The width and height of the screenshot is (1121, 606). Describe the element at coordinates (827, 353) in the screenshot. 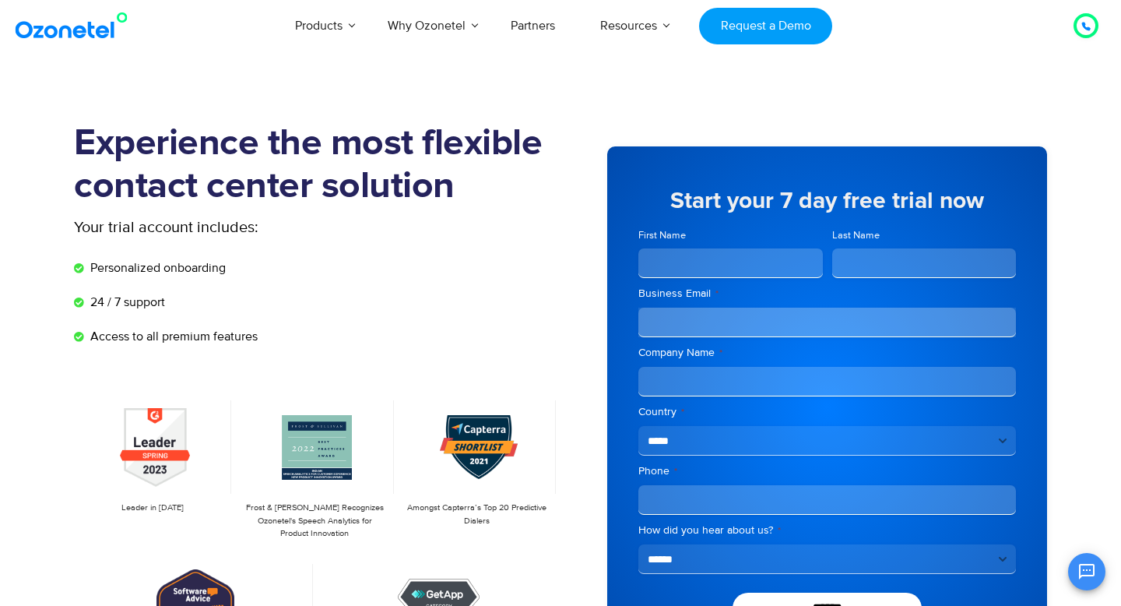

I see `label: Company Name` at that location.